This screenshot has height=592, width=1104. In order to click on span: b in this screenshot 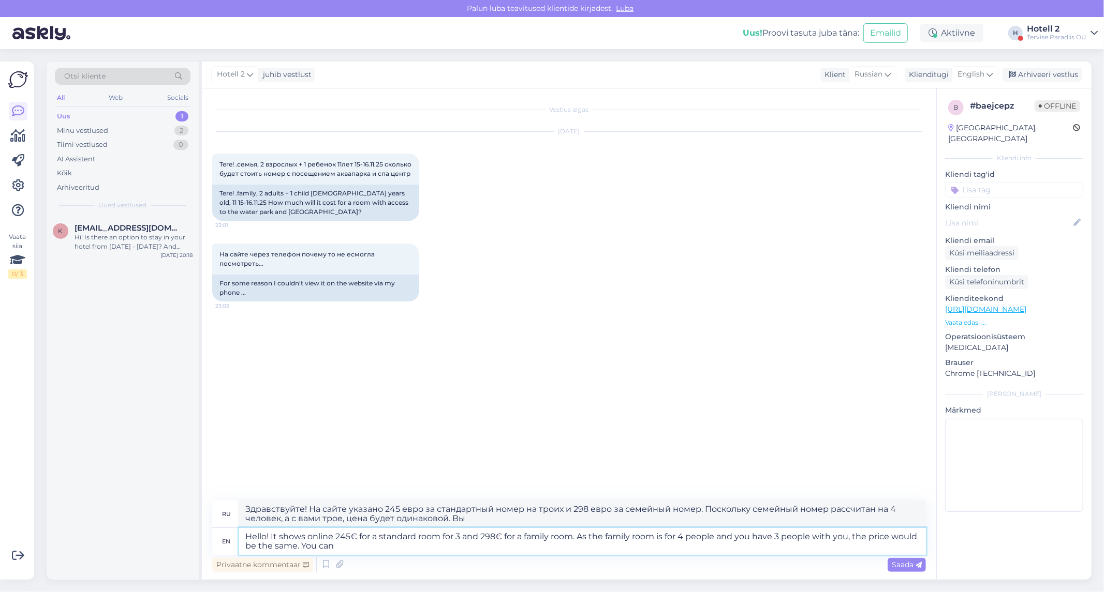, I will do `click(956, 107)`.